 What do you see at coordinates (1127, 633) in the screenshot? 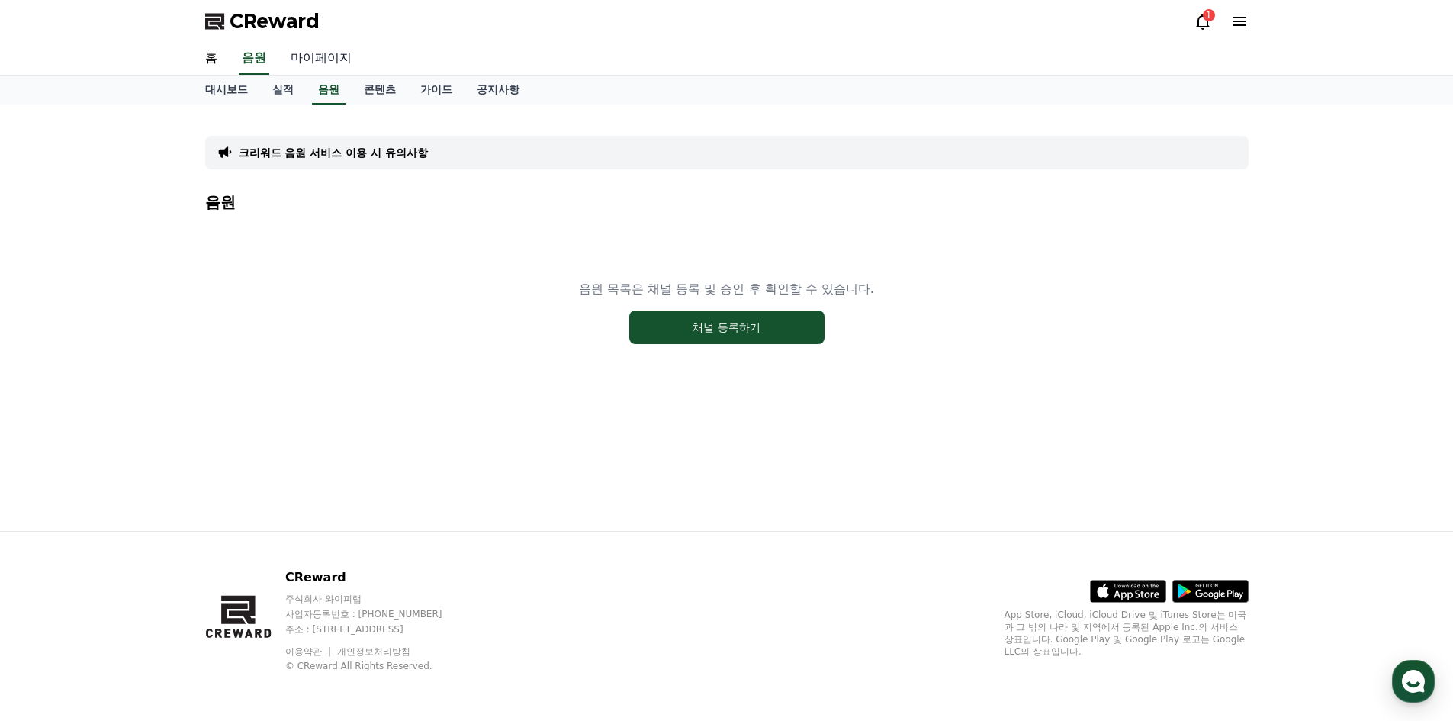
I see `p: App Store, iCloud, iCloud Drive 및 iTunes Store는 미국과 그 밖의 나라 및 지역에서 등록된 Apple Inc.의 서비스 상표입니다. Goo...` at bounding box center [1127, 633].